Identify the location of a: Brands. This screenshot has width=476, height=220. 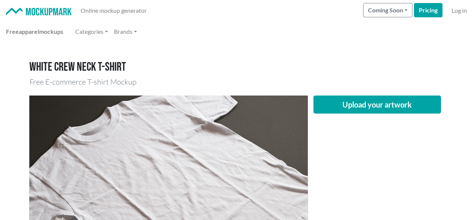
(125, 32).